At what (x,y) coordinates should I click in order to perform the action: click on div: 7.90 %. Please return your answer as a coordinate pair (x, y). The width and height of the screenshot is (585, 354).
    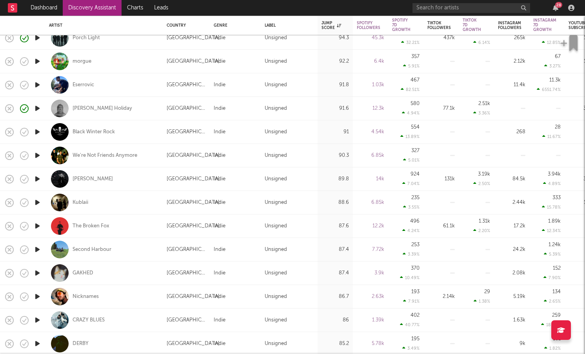
    Looking at the image, I should click on (552, 278).